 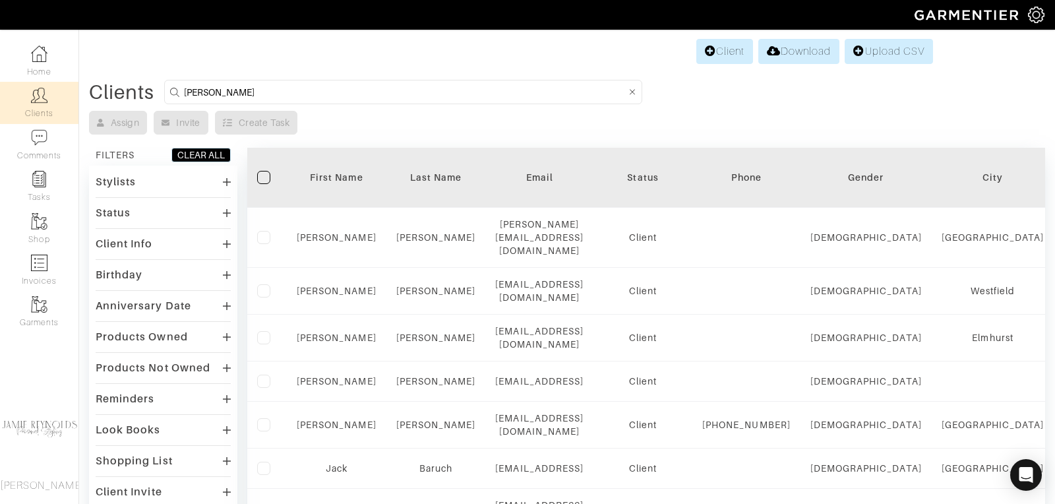 What do you see at coordinates (336, 468) in the screenshot?
I see `a: Jack` at bounding box center [336, 468].